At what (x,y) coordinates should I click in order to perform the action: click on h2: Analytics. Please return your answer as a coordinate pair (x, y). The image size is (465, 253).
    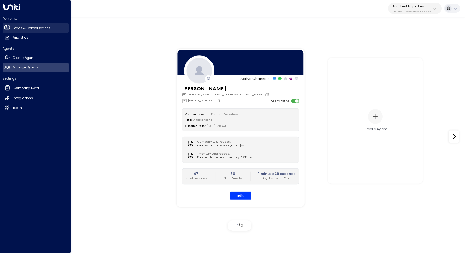
    Looking at the image, I should click on (20, 38).